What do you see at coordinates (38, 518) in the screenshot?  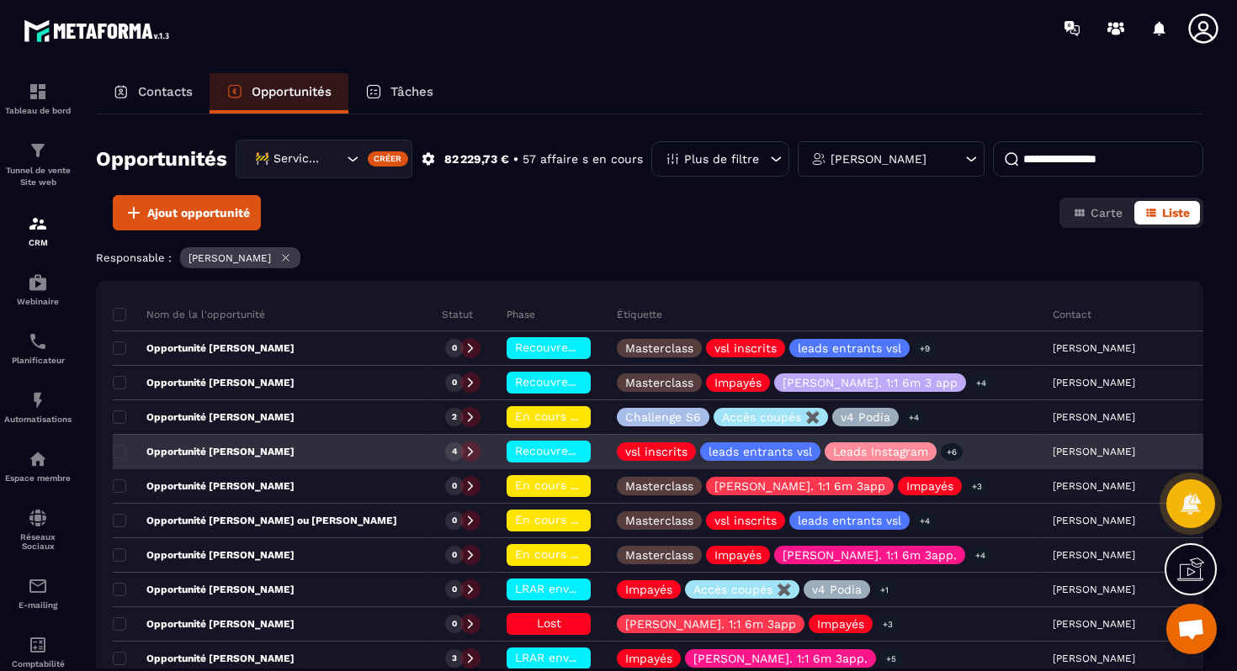 I see `img: social-network` at bounding box center [38, 518].